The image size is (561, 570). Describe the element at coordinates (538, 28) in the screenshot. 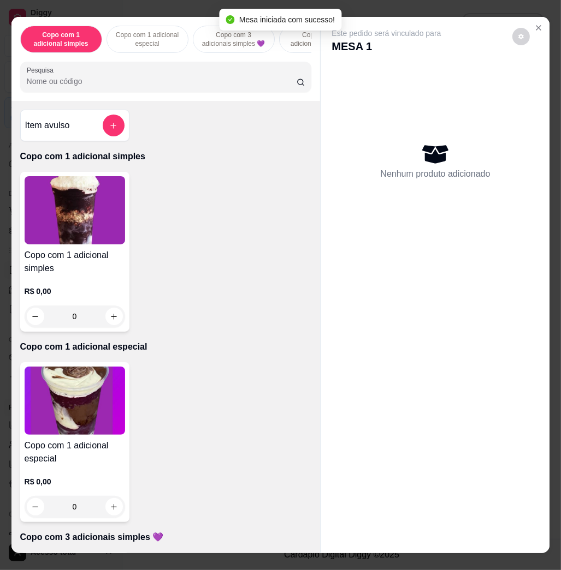

I see `button: Close` at that location.